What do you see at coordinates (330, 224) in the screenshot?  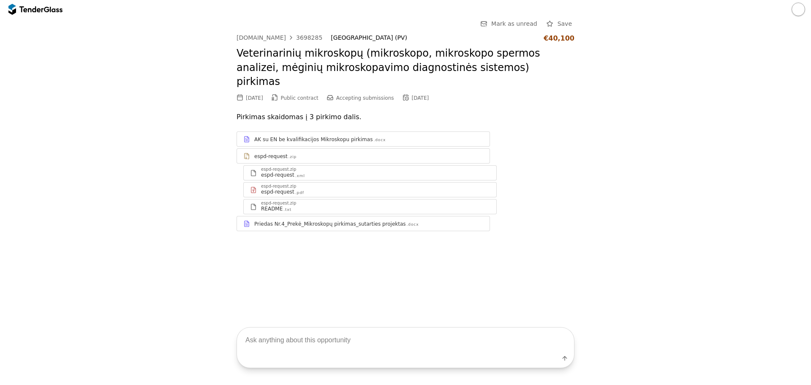 I see `div: Priedas Nr.4_Prekė_Mikroskopų pirkimas_sutarties projektas` at bounding box center [330, 224].